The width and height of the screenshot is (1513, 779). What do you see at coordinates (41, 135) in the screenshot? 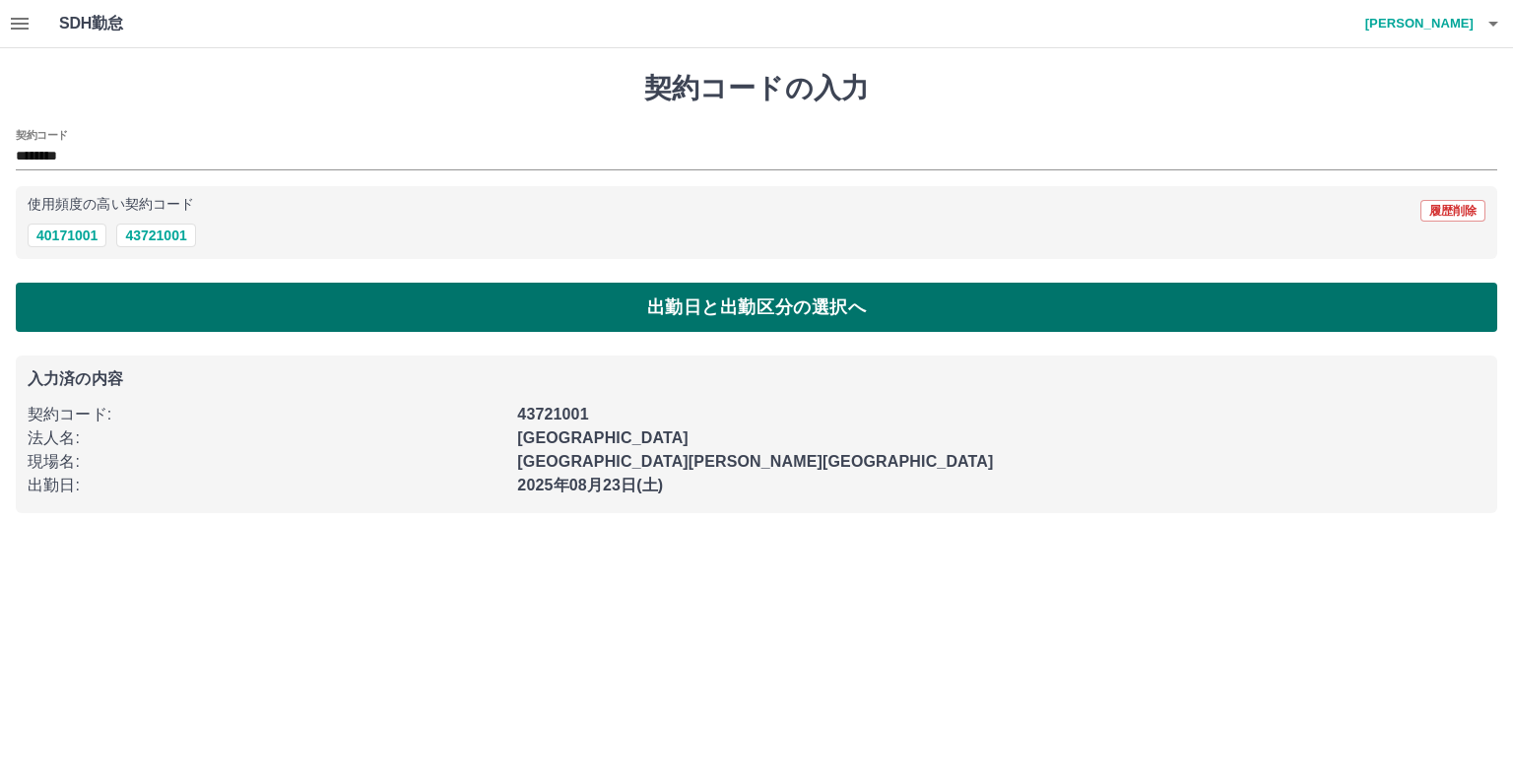
I see `h2: 契約コード` at bounding box center [41, 135].